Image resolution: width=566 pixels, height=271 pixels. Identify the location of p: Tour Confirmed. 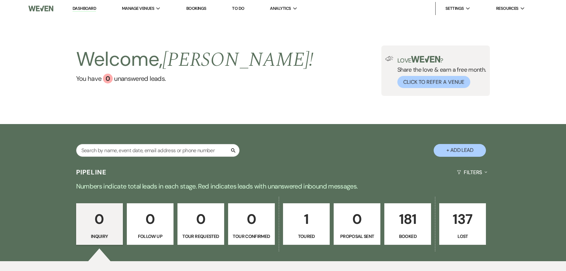
(251, 236).